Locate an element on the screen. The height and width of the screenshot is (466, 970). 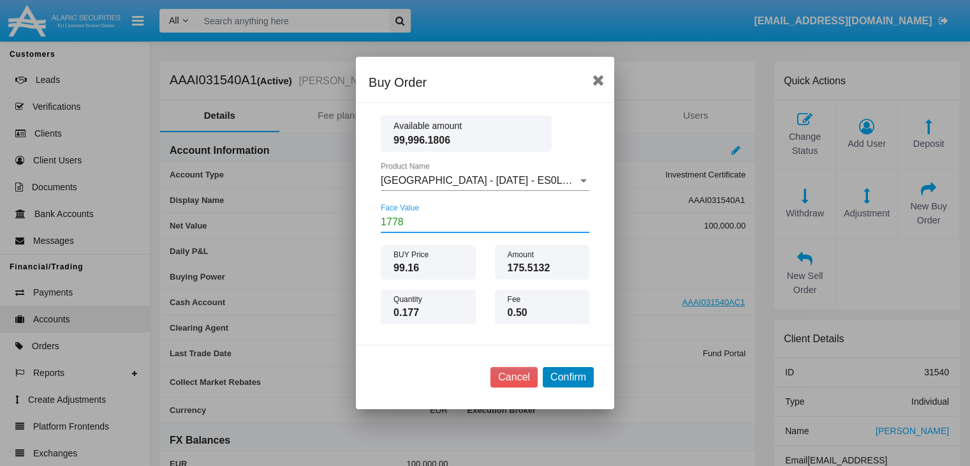
span: 99.16 is located at coordinates (428, 268).